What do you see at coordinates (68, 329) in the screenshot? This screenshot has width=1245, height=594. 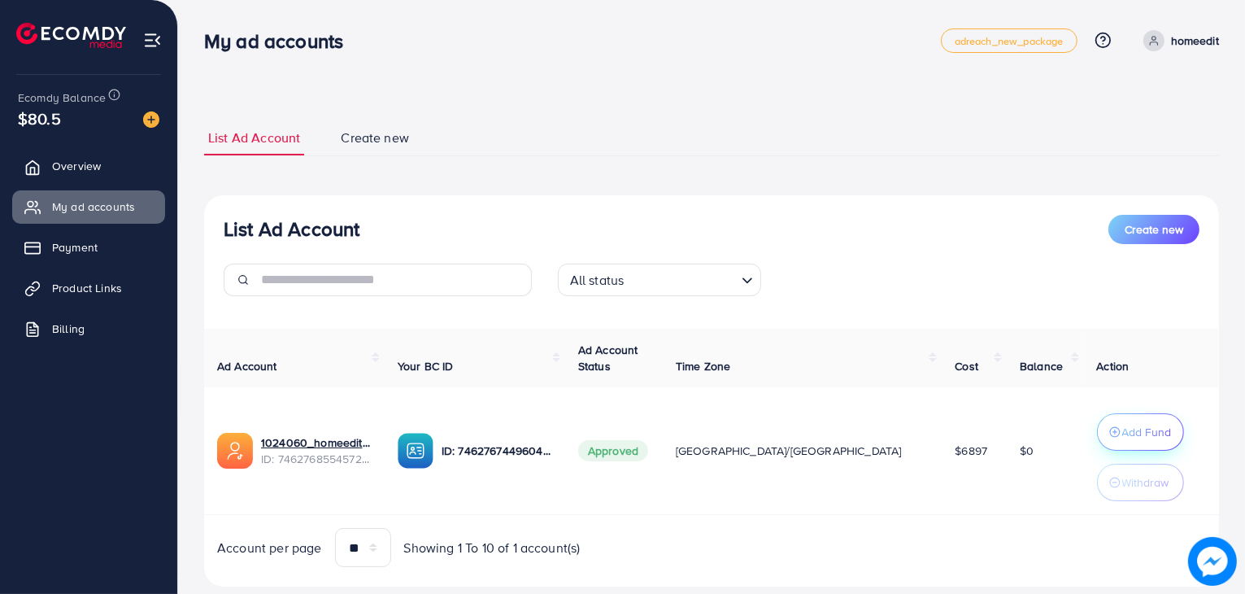 I see `span: Billing` at bounding box center [68, 329].